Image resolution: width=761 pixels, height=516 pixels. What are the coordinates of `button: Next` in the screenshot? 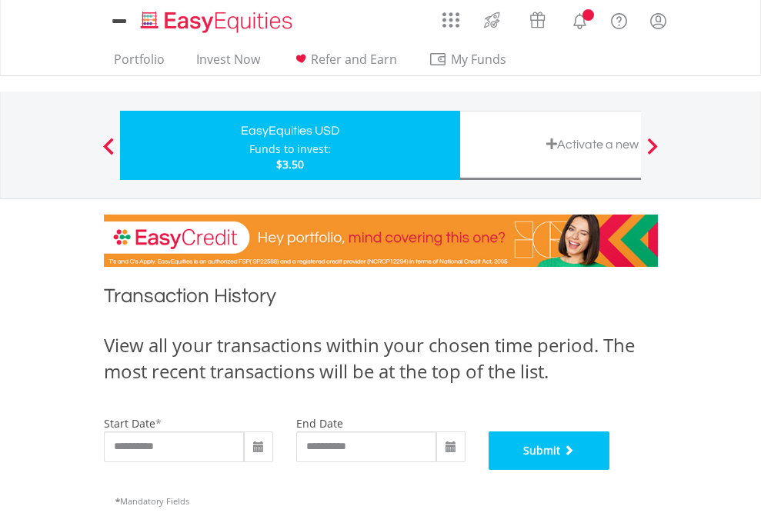 It's located at (652, 153).